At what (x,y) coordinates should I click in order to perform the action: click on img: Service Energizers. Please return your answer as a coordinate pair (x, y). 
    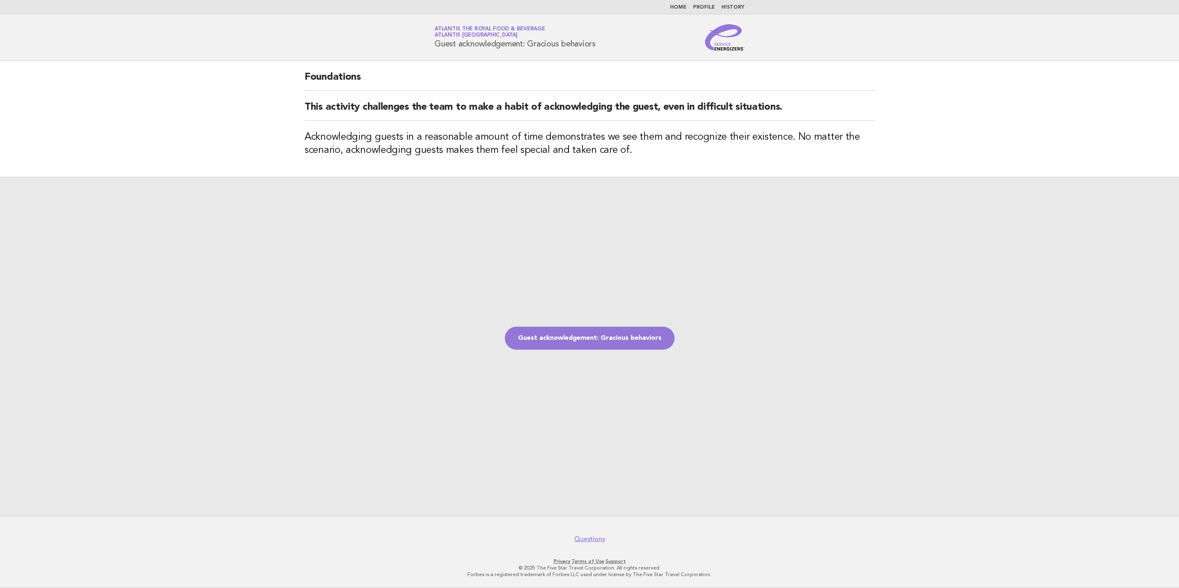
    Looking at the image, I should click on (725, 37).